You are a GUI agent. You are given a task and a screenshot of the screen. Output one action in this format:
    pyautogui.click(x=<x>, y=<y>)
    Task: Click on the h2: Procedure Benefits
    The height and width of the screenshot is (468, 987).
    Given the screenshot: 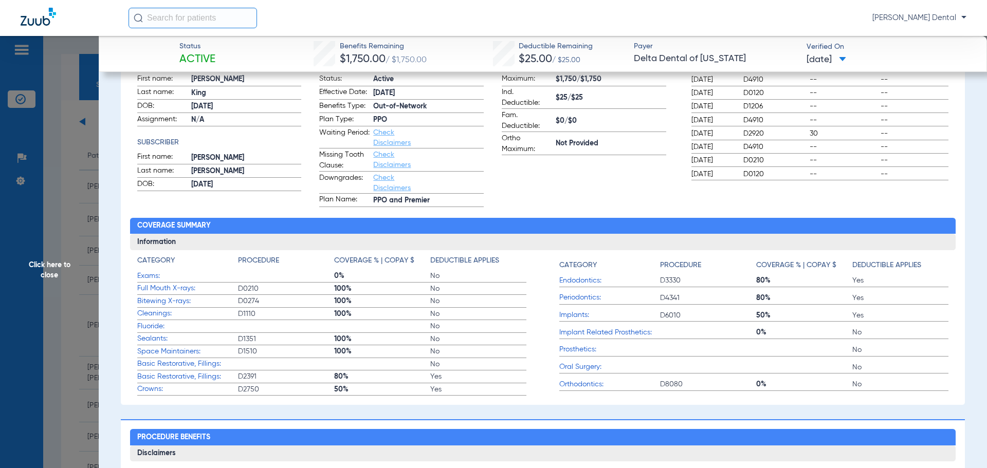 What is the action you would take?
    pyautogui.click(x=543, y=437)
    